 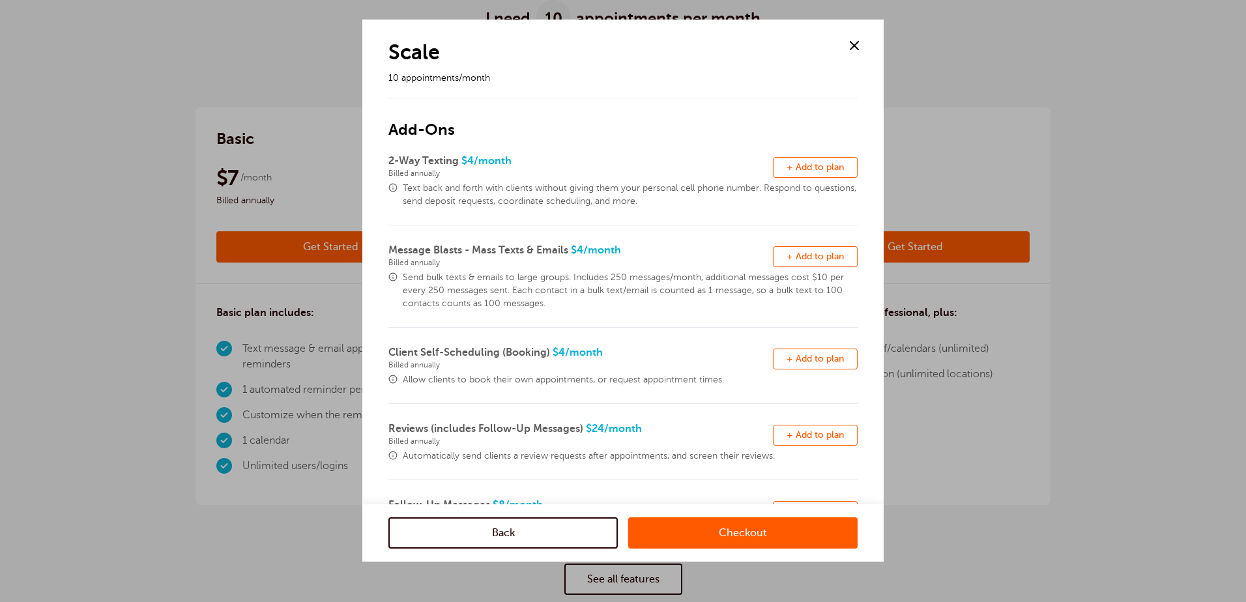 I want to click on h2: Add-Ons, so click(x=623, y=119).